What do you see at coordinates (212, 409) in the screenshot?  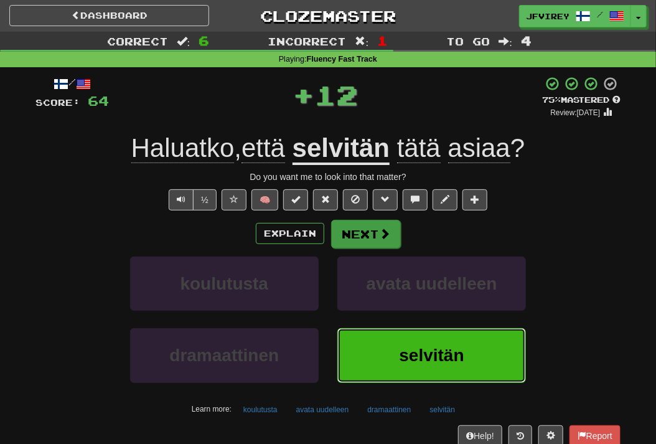 I see `small: Learn more:` at bounding box center [212, 409].